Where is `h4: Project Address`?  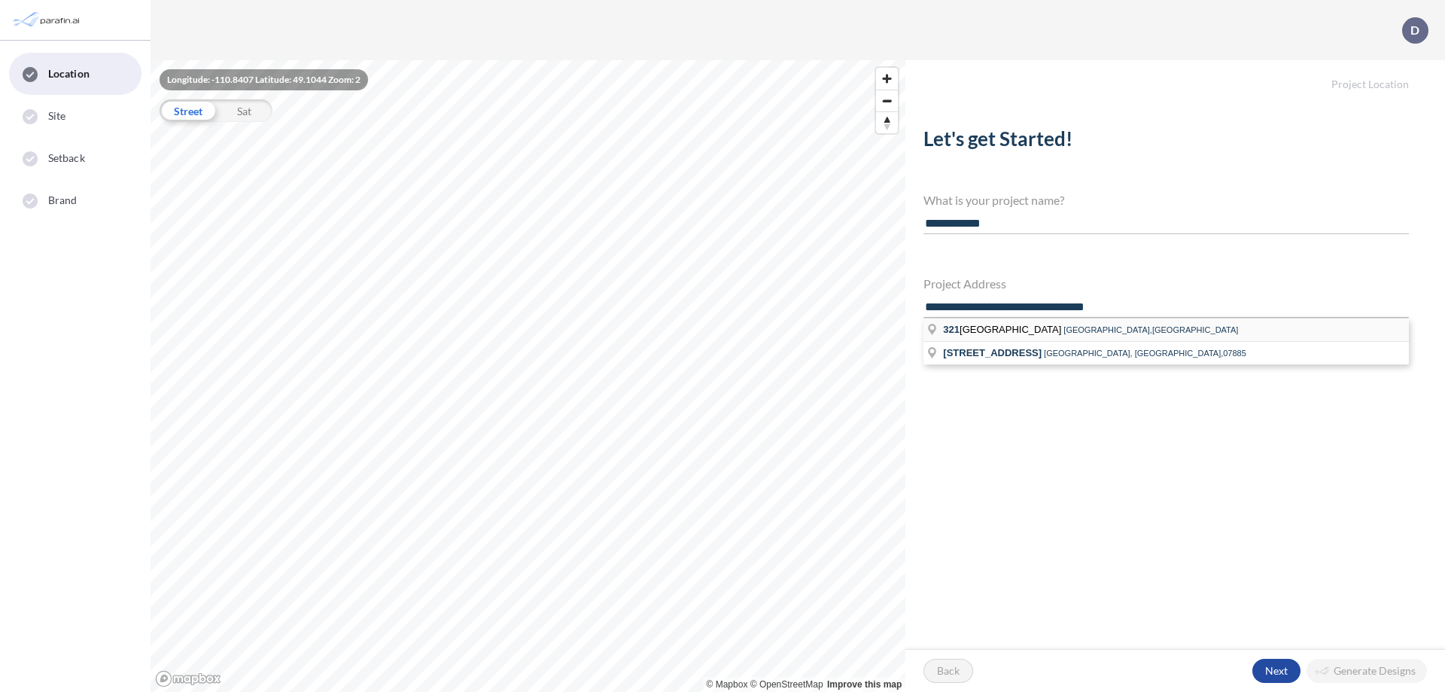
h4: Project Address is located at coordinates (1166, 283).